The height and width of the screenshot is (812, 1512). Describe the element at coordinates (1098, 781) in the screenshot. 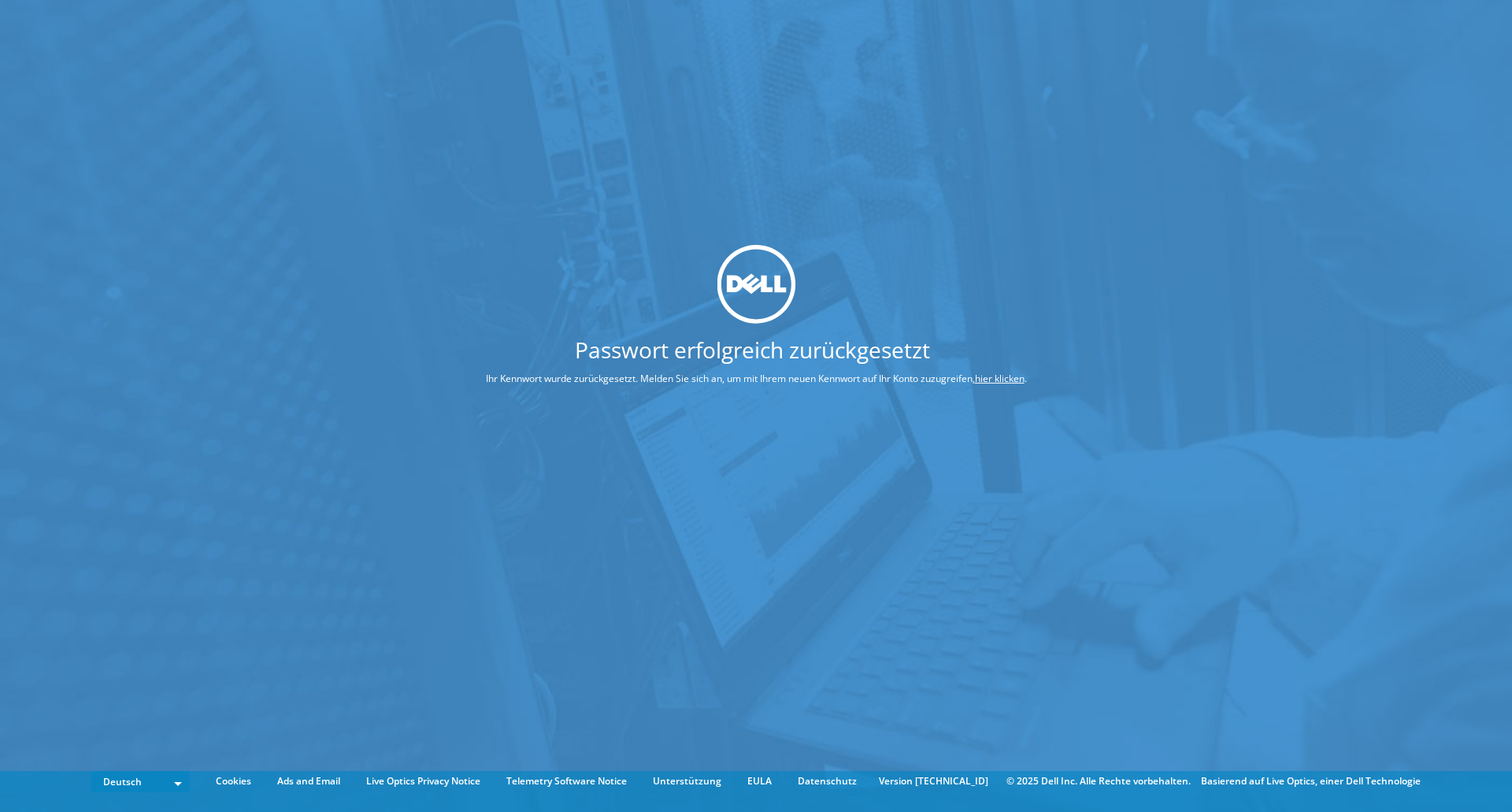

I see `li: © 2025 Dell Inc. Alle Rechte vorbehalten.` at that location.